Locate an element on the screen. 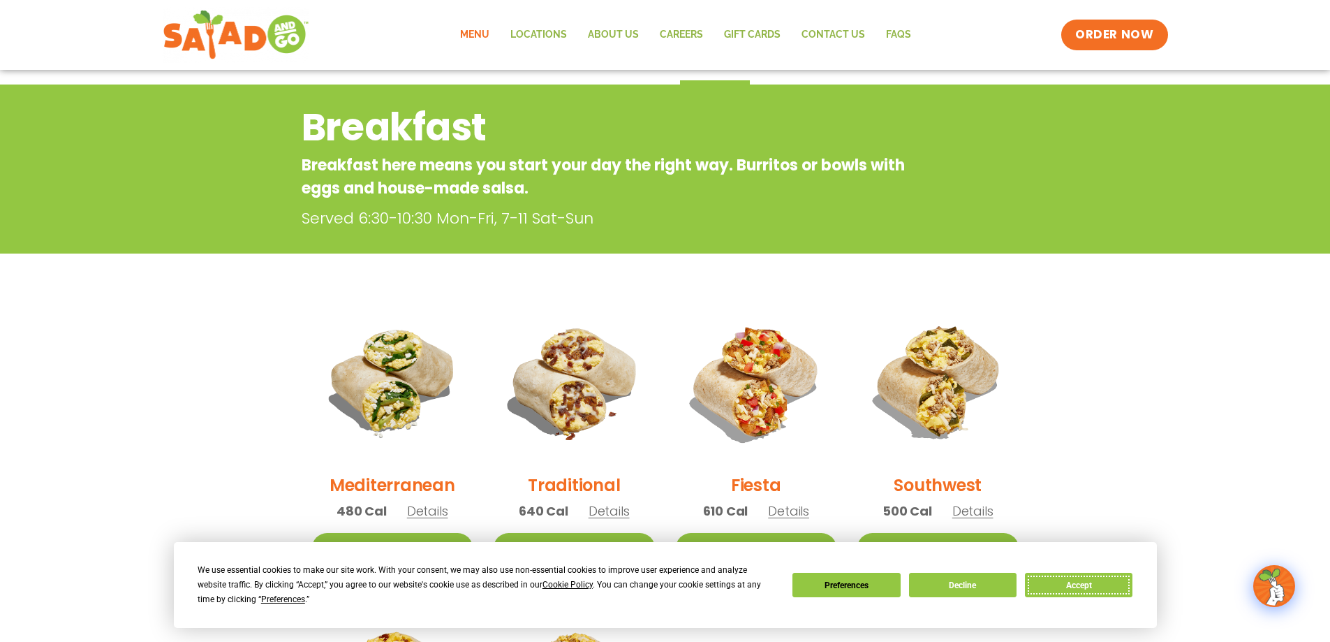  img: wpChatIcon is located at coordinates (1274, 586).